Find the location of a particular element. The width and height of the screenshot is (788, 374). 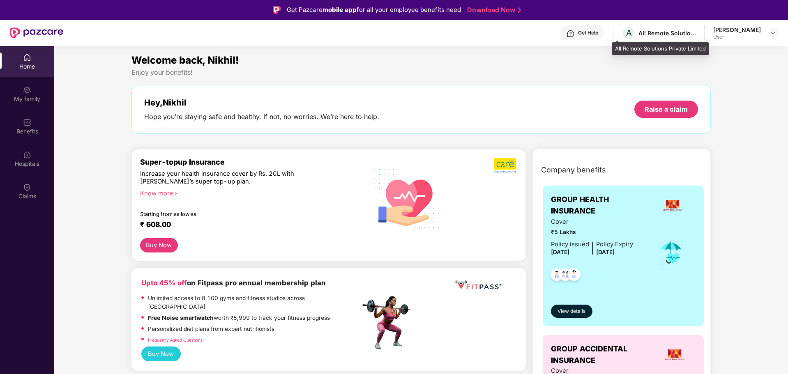

img: svg+xml;base64,PHN2ZyBpZD0iRHJvcGRvd24tMzJ4MzIiIHhtbG5zPSJodHRwOi8vd3d3LnczLm9yZy8yMDAwL3N2ZyIgd2... is located at coordinates (773, 33).